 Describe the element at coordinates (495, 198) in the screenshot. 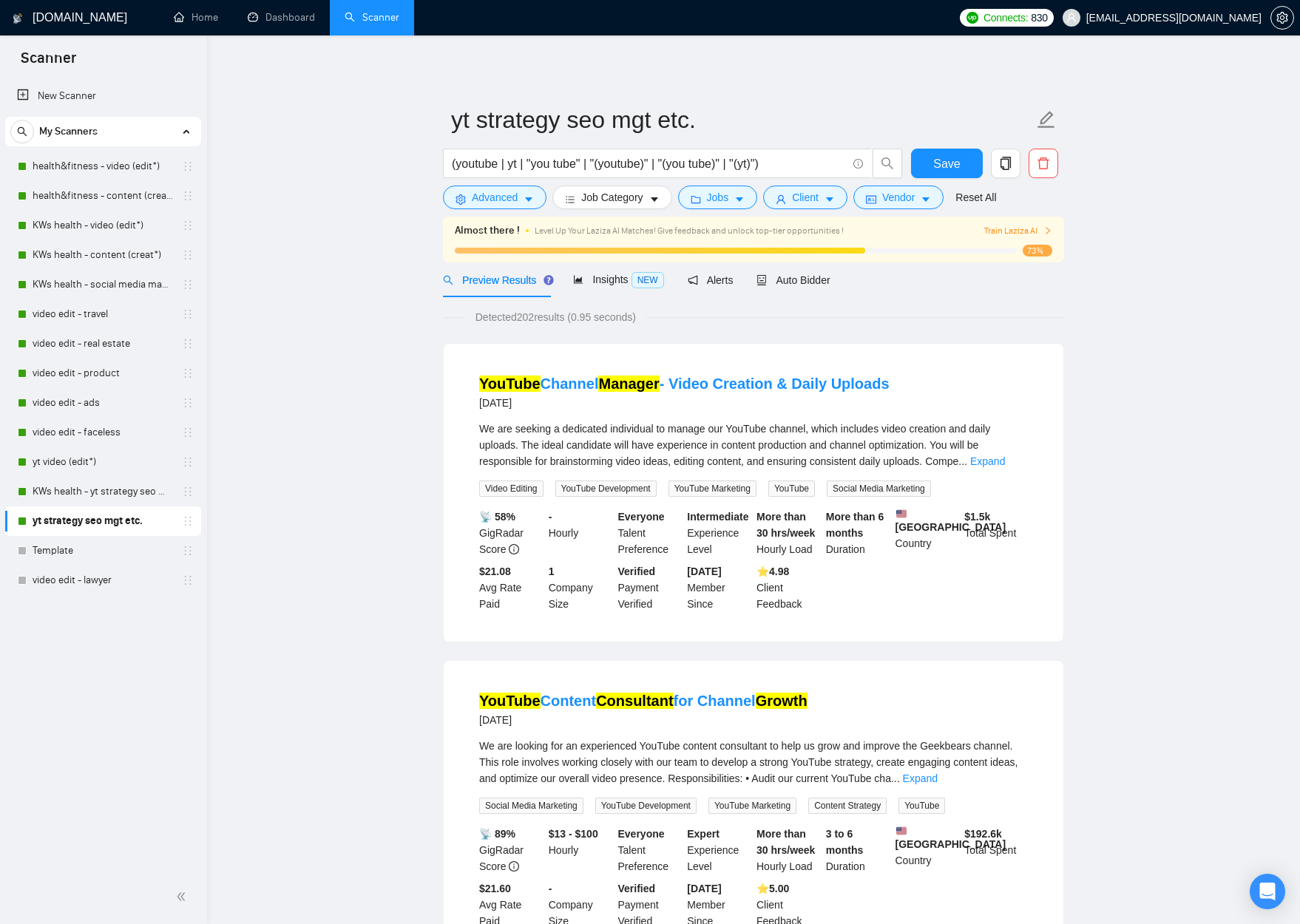

I see `span: Advanced` at that location.